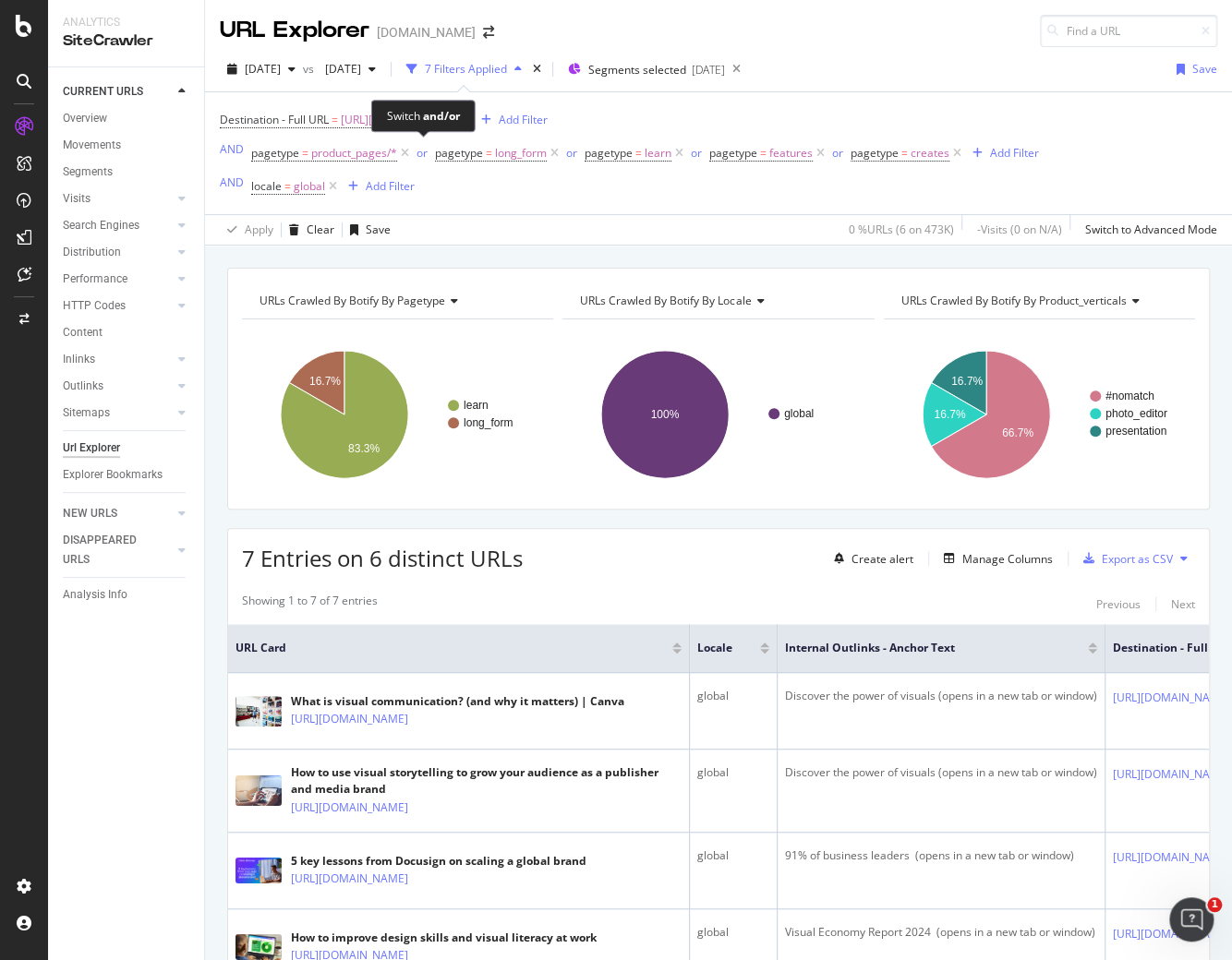 The image size is (1232, 960). What do you see at coordinates (90, 513) in the screenshot?
I see `div: NEW URLS` at bounding box center [90, 513].